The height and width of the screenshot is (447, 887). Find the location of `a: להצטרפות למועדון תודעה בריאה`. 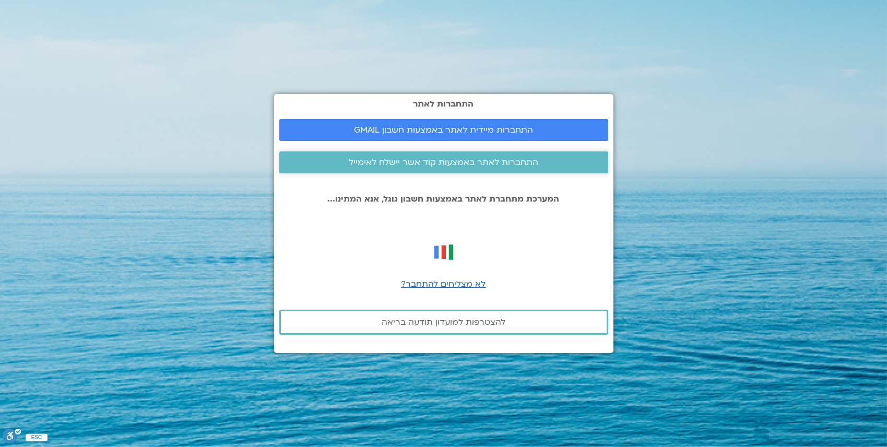

a: להצטרפות למועדון תודעה בריאה is located at coordinates (444, 322).